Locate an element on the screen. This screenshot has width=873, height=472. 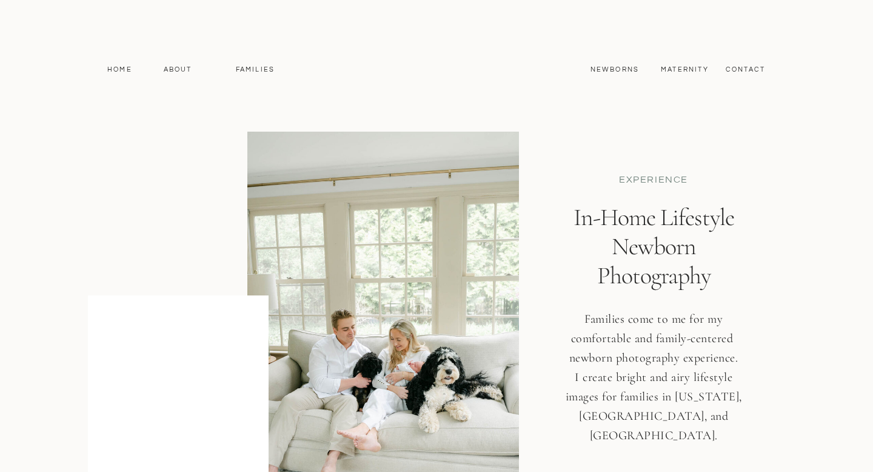
nav: Home is located at coordinates (119, 70).